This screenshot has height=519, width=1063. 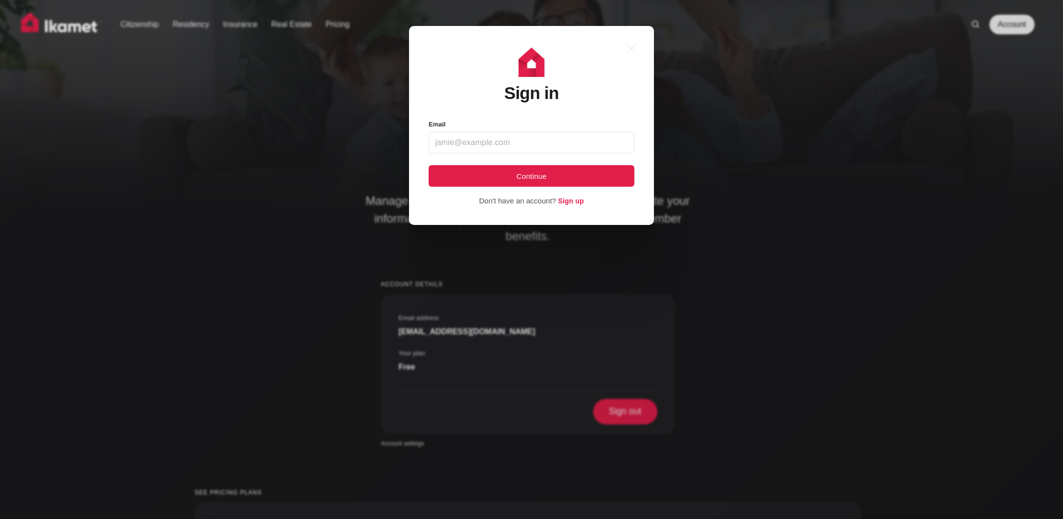 What do you see at coordinates (531, 93) in the screenshot?
I see `h1: Sign in` at bounding box center [531, 93].